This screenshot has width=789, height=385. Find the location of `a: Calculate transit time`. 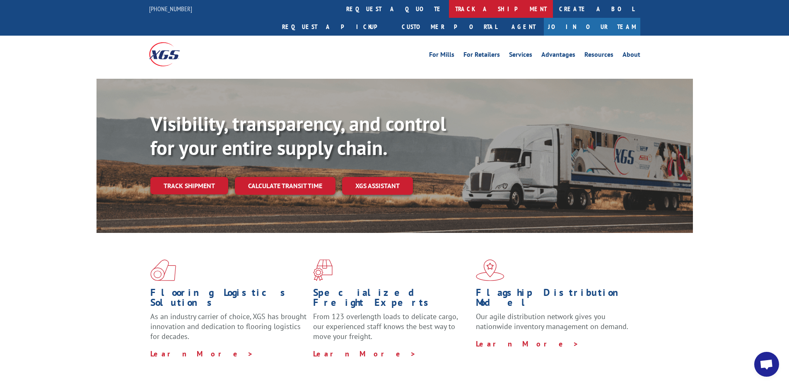

a: Calculate transit time is located at coordinates (285, 186).